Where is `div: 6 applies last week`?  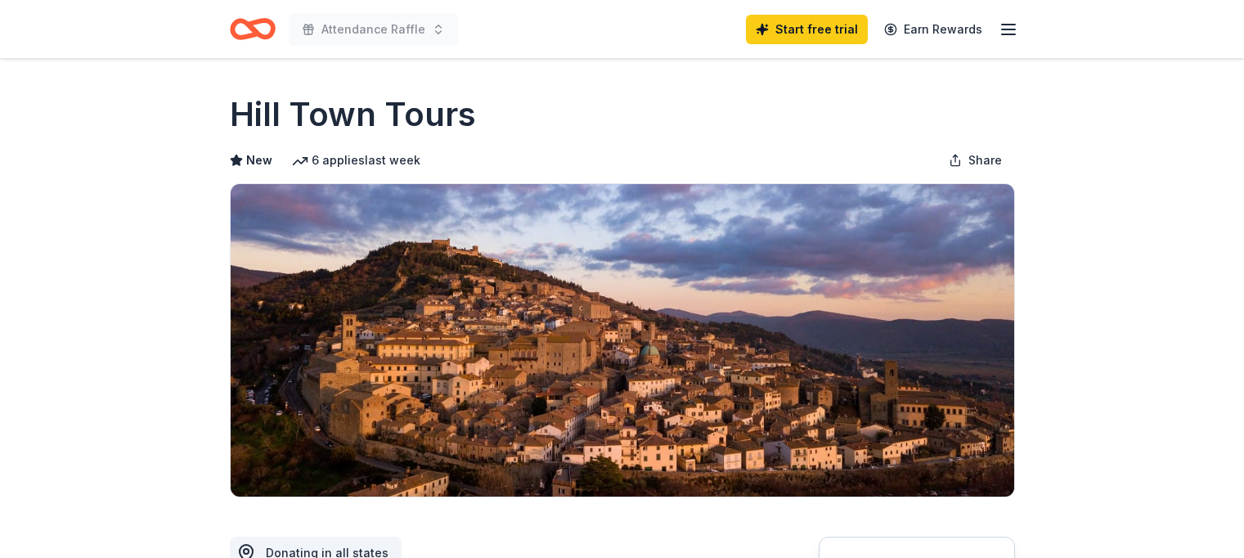 div: 6 applies last week is located at coordinates (356, 160).